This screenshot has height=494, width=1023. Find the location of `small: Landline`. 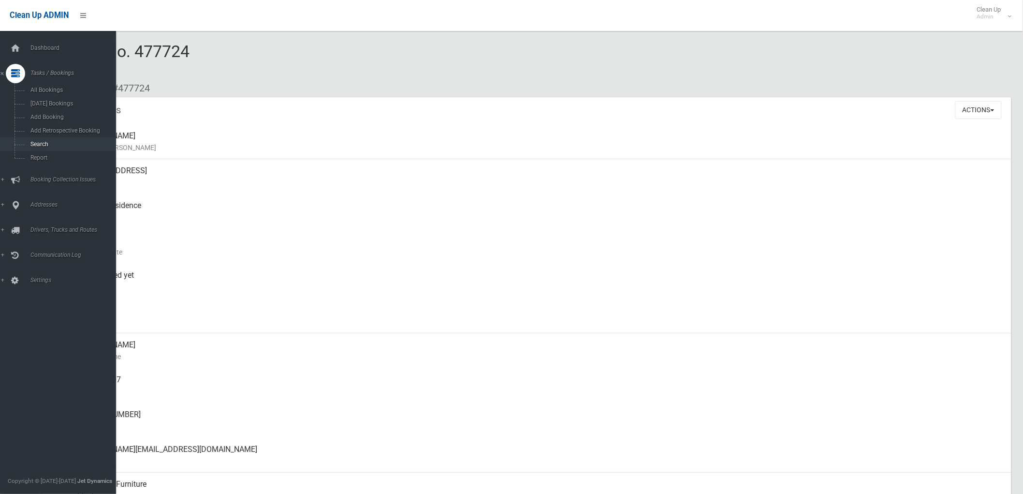

small: Landline is located at coordinates (541, 426).